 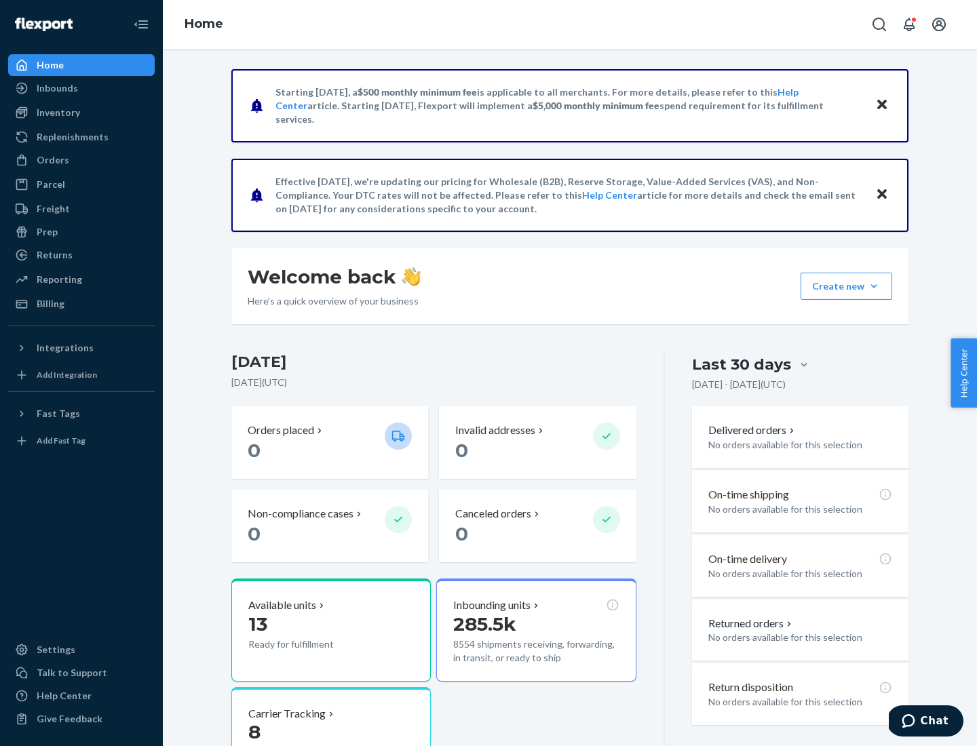 I want to click on button: Integrations, so click(x=81, y=348).